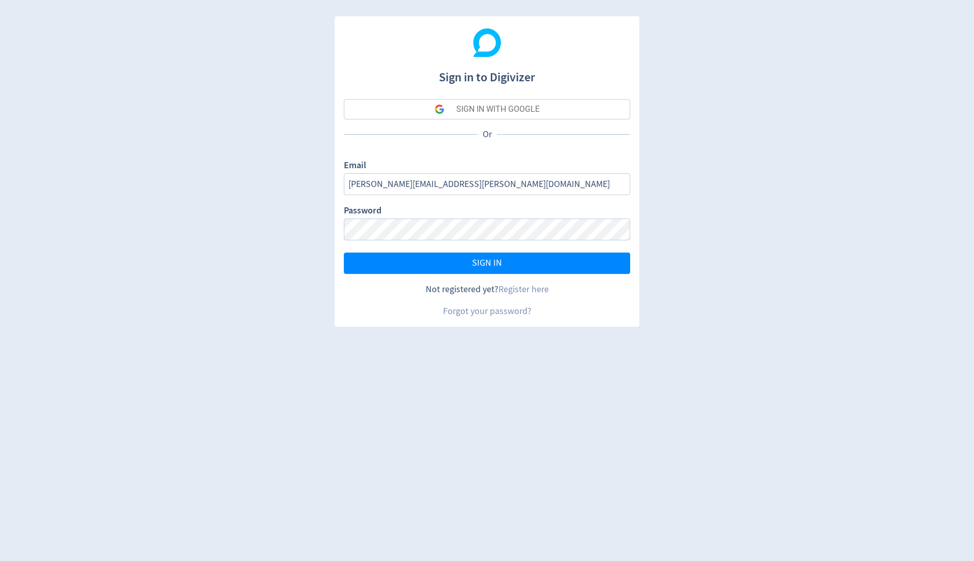  Describe the element at coordinates (363, 212) in the screenshot. I see `label: Password` at that location.